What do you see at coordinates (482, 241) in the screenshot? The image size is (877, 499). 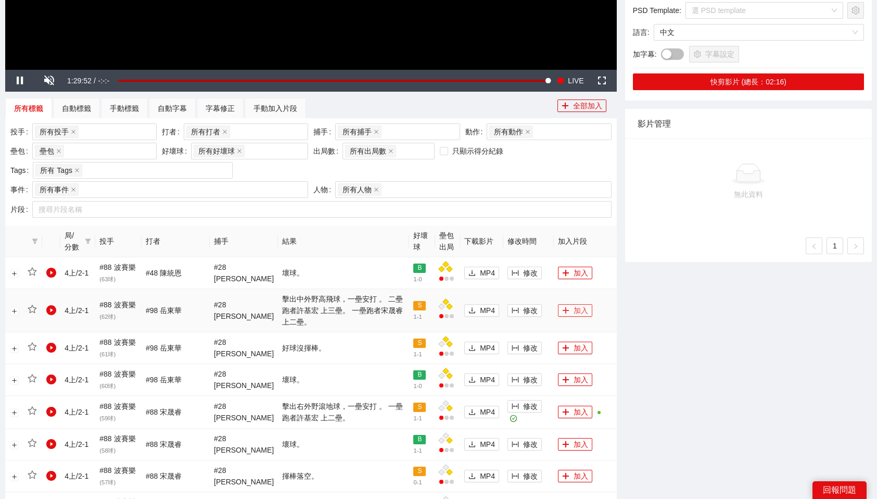 I see `th: 下載影片` at bounding box center [482, 241].